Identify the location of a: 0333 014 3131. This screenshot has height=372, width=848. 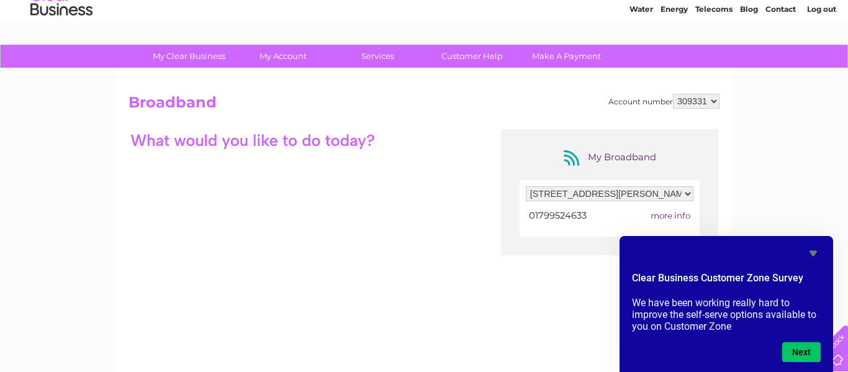
(657, 14).